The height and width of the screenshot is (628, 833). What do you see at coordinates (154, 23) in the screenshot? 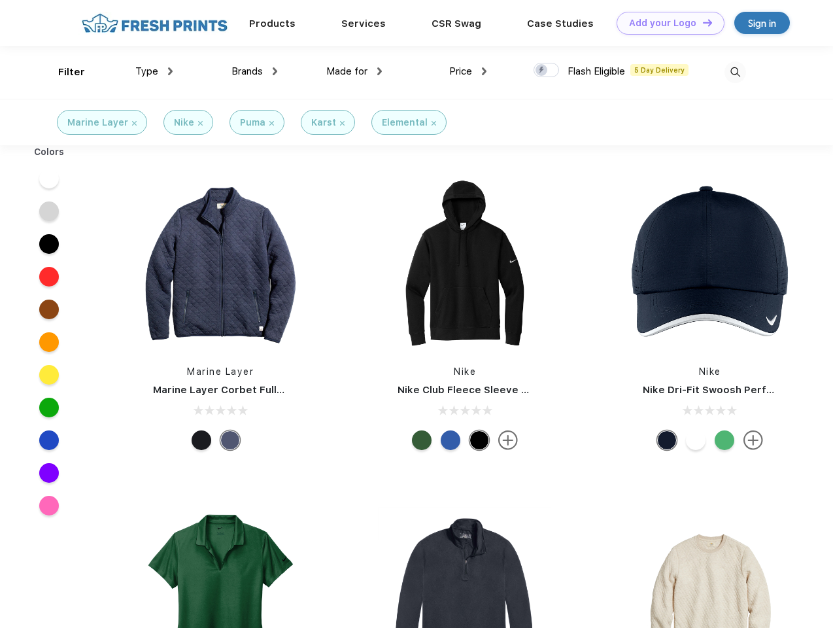
I see `img: fo%20logo%202.webp` at bounding box center [154, 23].